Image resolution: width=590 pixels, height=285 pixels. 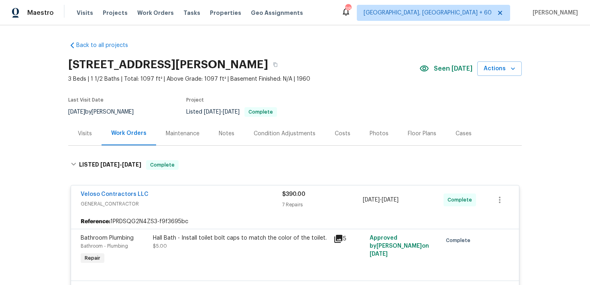 What do you see at coordinates (181, 204) in the screenshot?
I see `span: GENERAL_CONTRACTOR` at bounding box center [181, 204].